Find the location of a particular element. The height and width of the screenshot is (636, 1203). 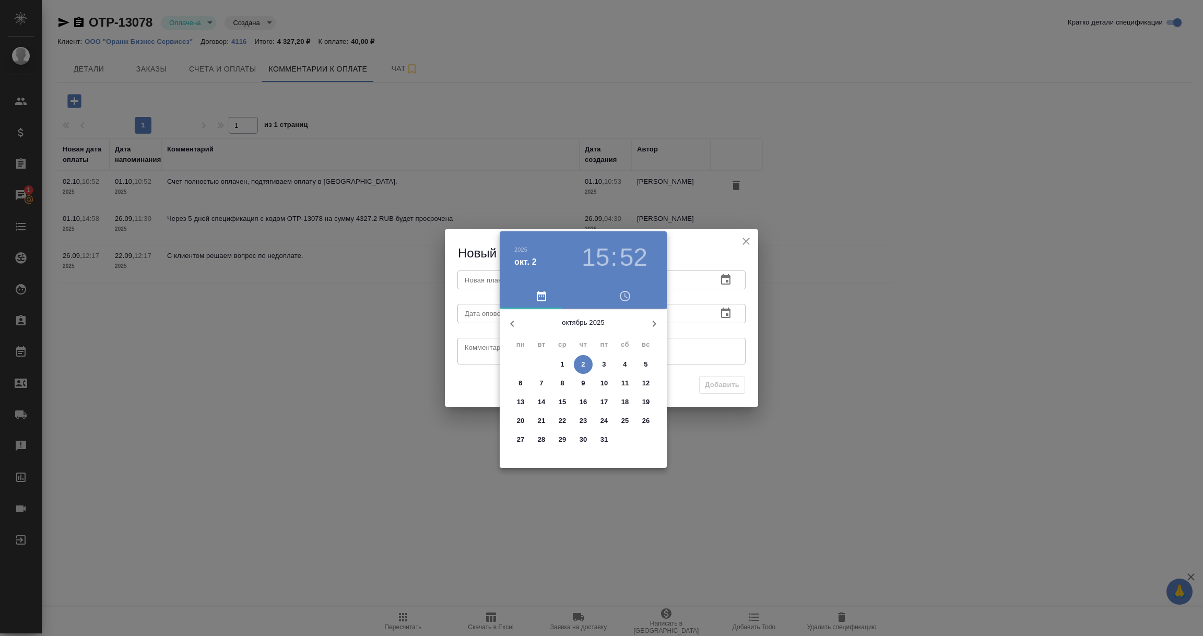

button: 52 is located at coordinates (633, 257).